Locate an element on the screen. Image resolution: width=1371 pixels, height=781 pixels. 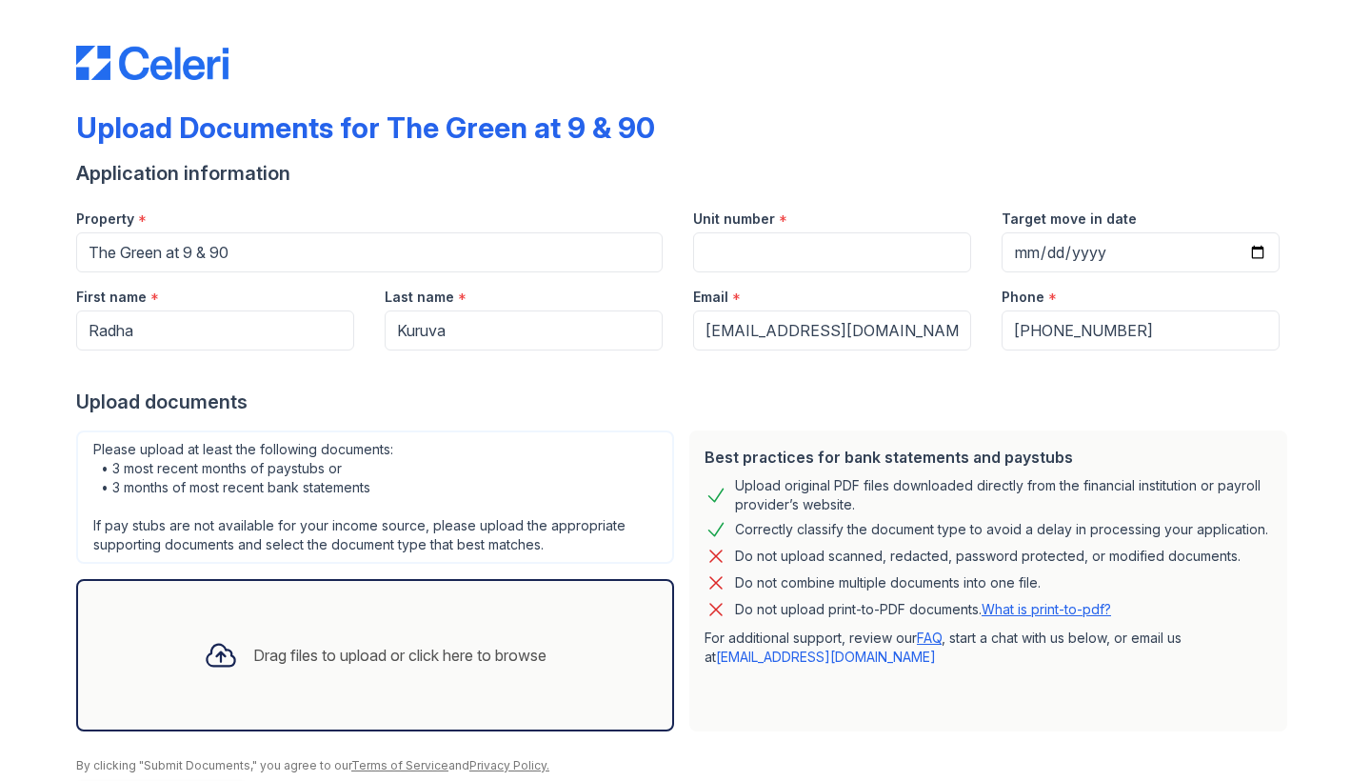
label: Property is located at coordinates (105, 219).